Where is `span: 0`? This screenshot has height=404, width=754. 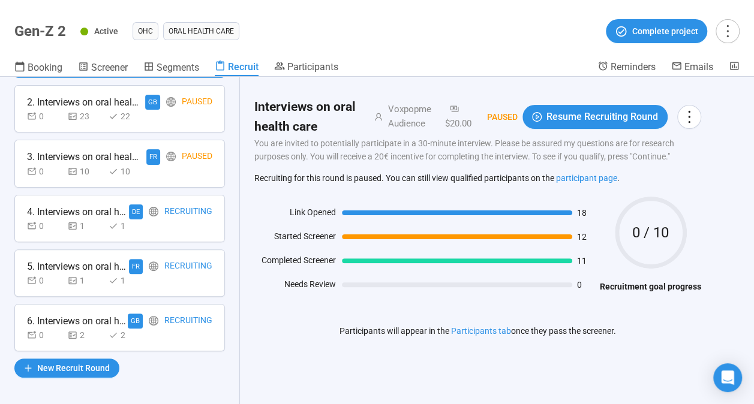 span: 0 is located at coordinates (585, 285).